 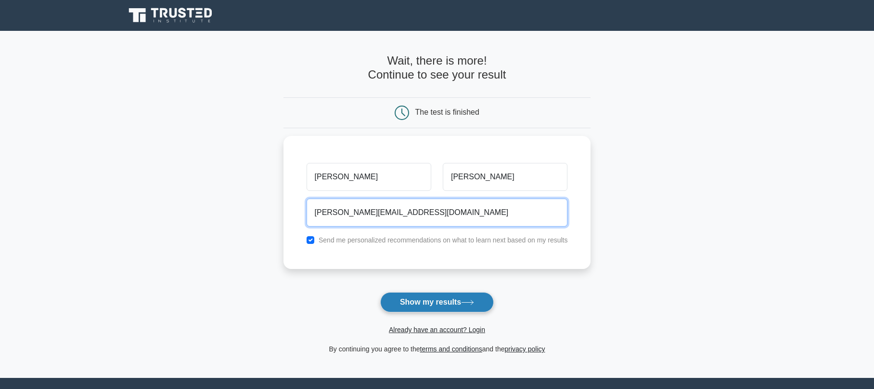 What do you see at coordinates (447, 112) in the screenshot?
I see `div: The test is finished` at bounding box center [447, 112].